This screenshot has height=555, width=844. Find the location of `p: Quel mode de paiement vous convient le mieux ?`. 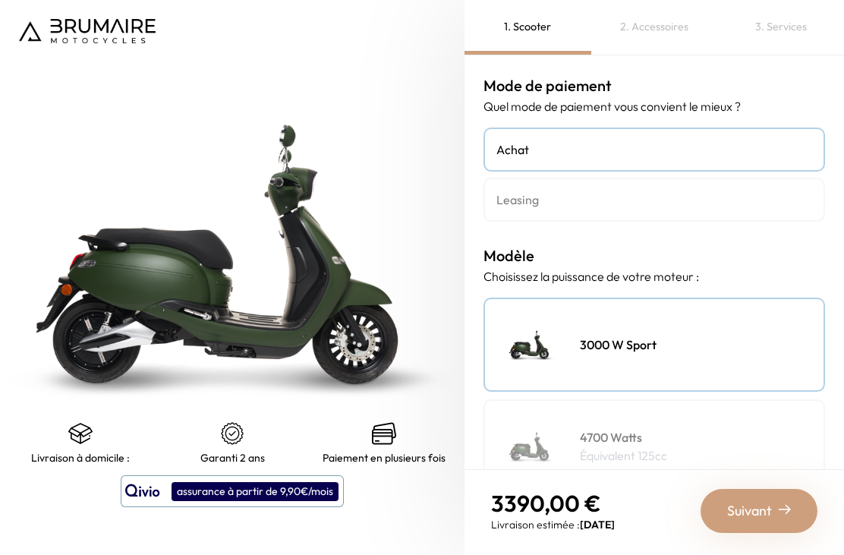

p: Quel mode de paiement vous convient le mieux ? is located at coordinates (654, 106).